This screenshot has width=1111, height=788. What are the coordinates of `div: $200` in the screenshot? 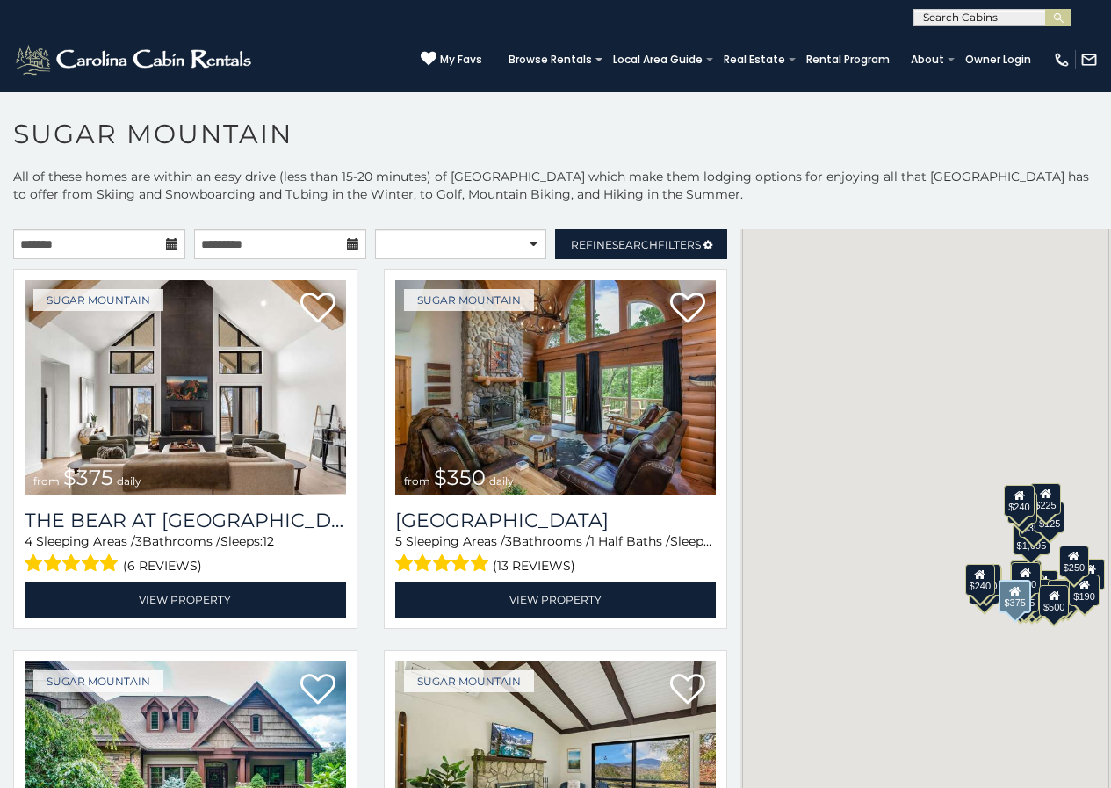 It's located at (1044, 586).